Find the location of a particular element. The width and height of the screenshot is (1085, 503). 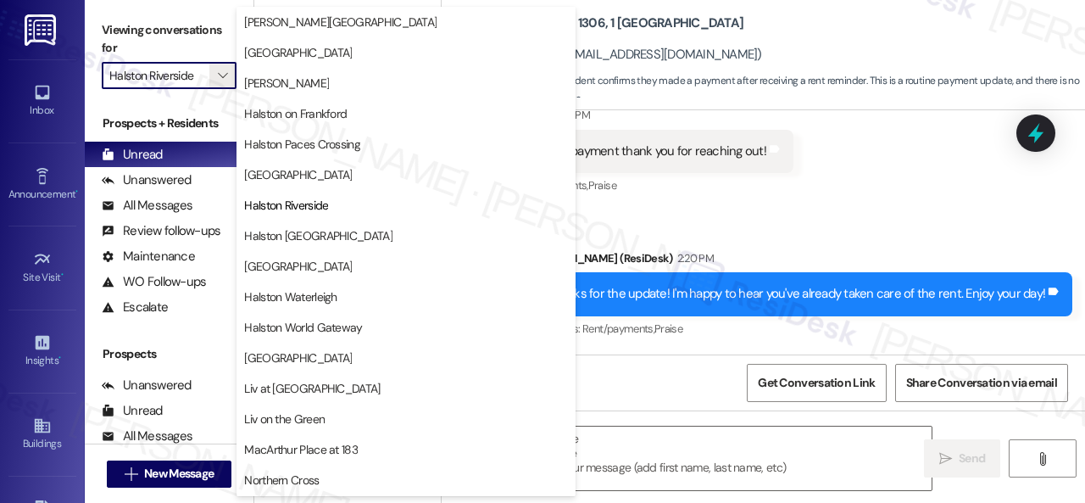

img: ResiDesk Logo is located at coordinates (42, 30).